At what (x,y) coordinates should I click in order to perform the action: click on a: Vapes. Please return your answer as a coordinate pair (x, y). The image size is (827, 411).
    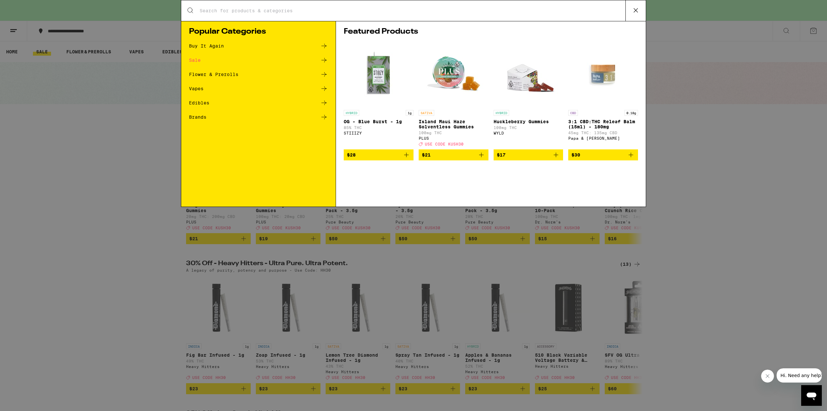
    Looking at the image, I should click on (258, 89).